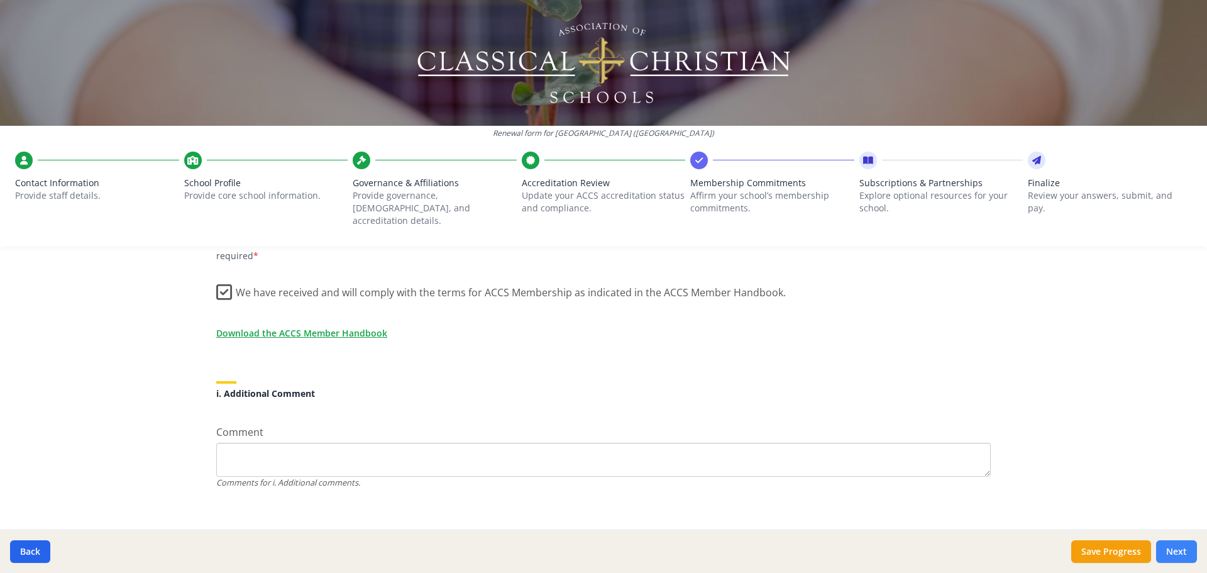  I want to click on h5: i. Additional Comment, so click(604, 393).